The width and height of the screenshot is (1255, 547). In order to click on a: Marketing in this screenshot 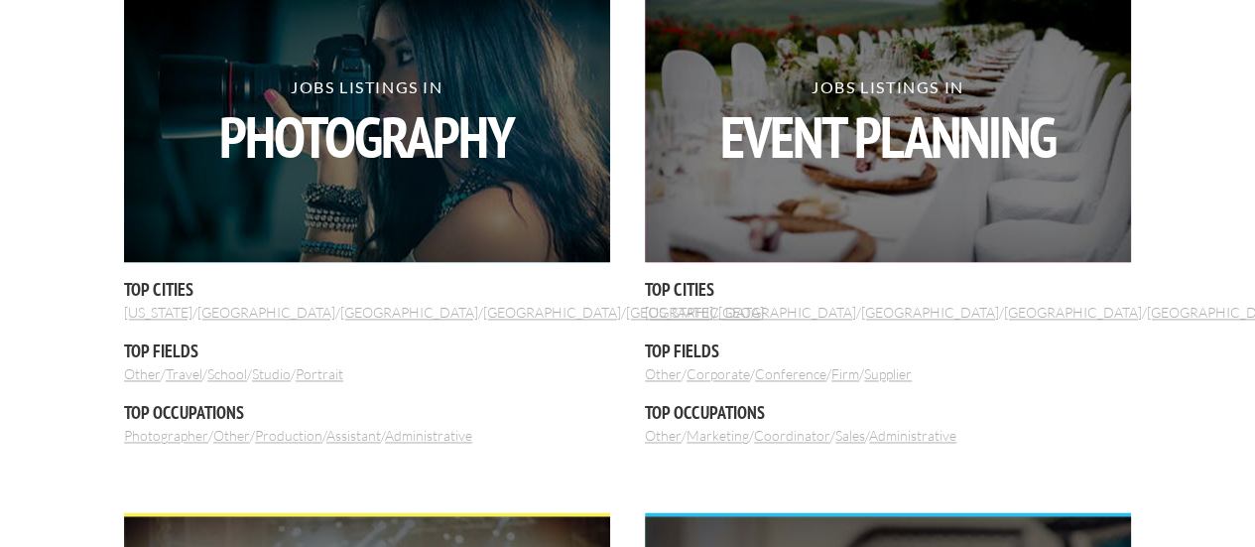, I will do `click(717, 435)`.